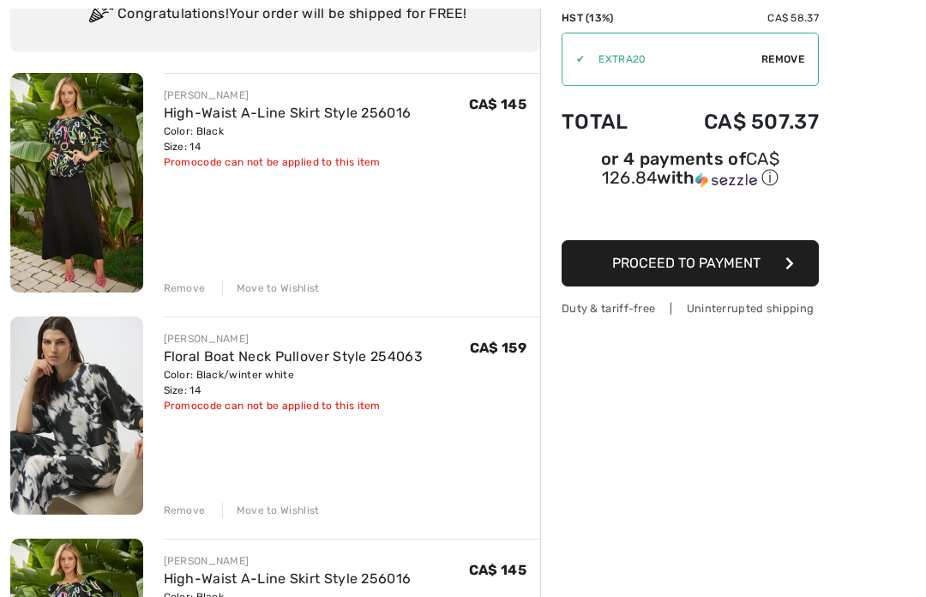 This screenshot has height=597, width=926. What do you see at coordinates (690, 168) in the screenshot?
I see `span: CA$ 126.84` at bounding box center [690, 168].